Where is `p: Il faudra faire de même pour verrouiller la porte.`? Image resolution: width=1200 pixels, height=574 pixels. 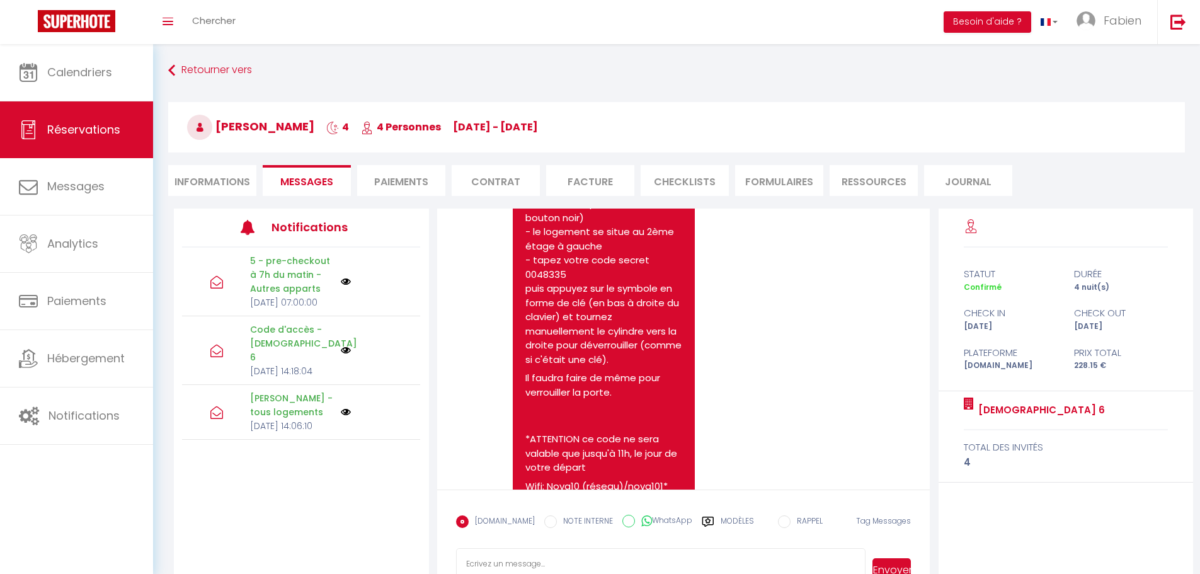 p: Il faudra faire de même pour verrouiller la porte. is located at coordinates (603, 385).